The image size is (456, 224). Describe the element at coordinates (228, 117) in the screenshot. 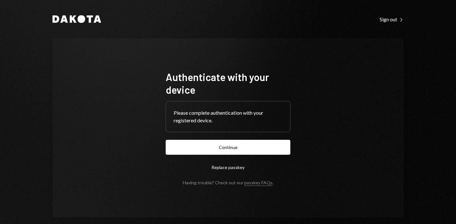

I see `div: Please complete authentication with your registered device.` at that location.